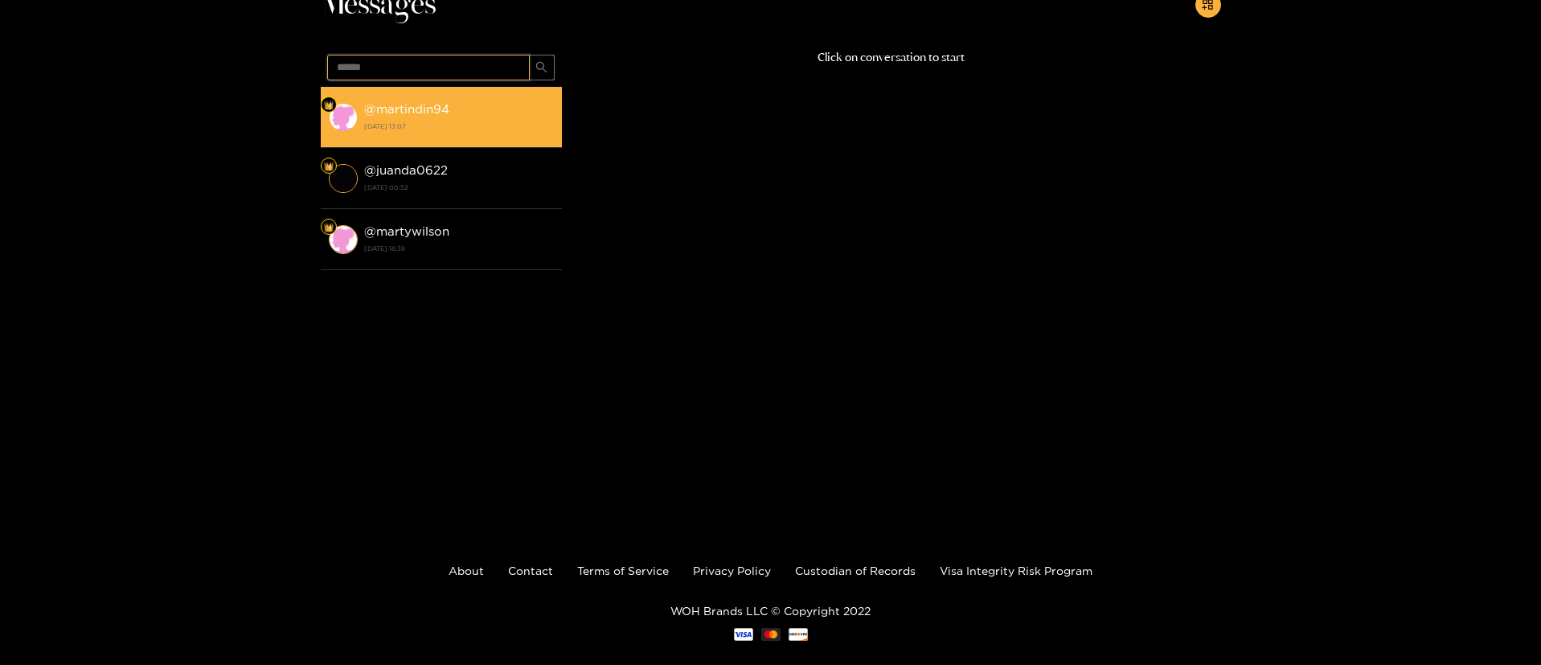 The image size is (1541, 665). What do you see at coordinates (623, 570) in the screenshot?
I see `a: Terms of Service` at bounding box center [623, 570].